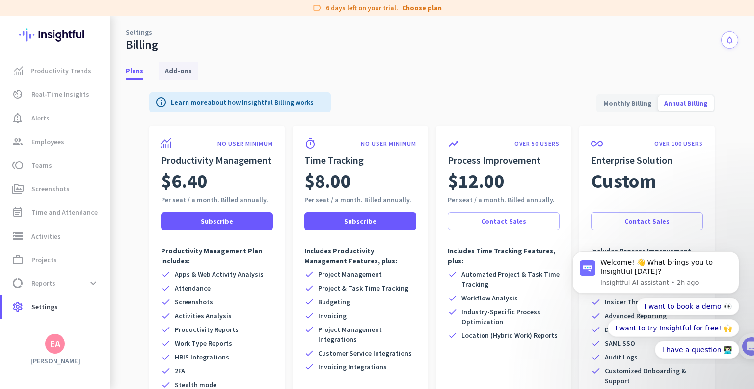 The height and width of the screenshot is (389, 754). I want to click on a: Settings, so click(139, 32).